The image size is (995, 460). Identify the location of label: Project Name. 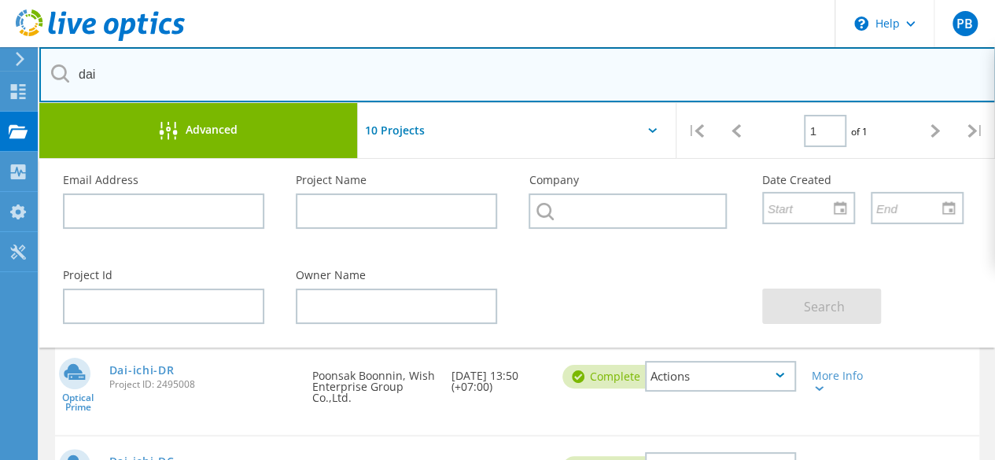
(397, 180).